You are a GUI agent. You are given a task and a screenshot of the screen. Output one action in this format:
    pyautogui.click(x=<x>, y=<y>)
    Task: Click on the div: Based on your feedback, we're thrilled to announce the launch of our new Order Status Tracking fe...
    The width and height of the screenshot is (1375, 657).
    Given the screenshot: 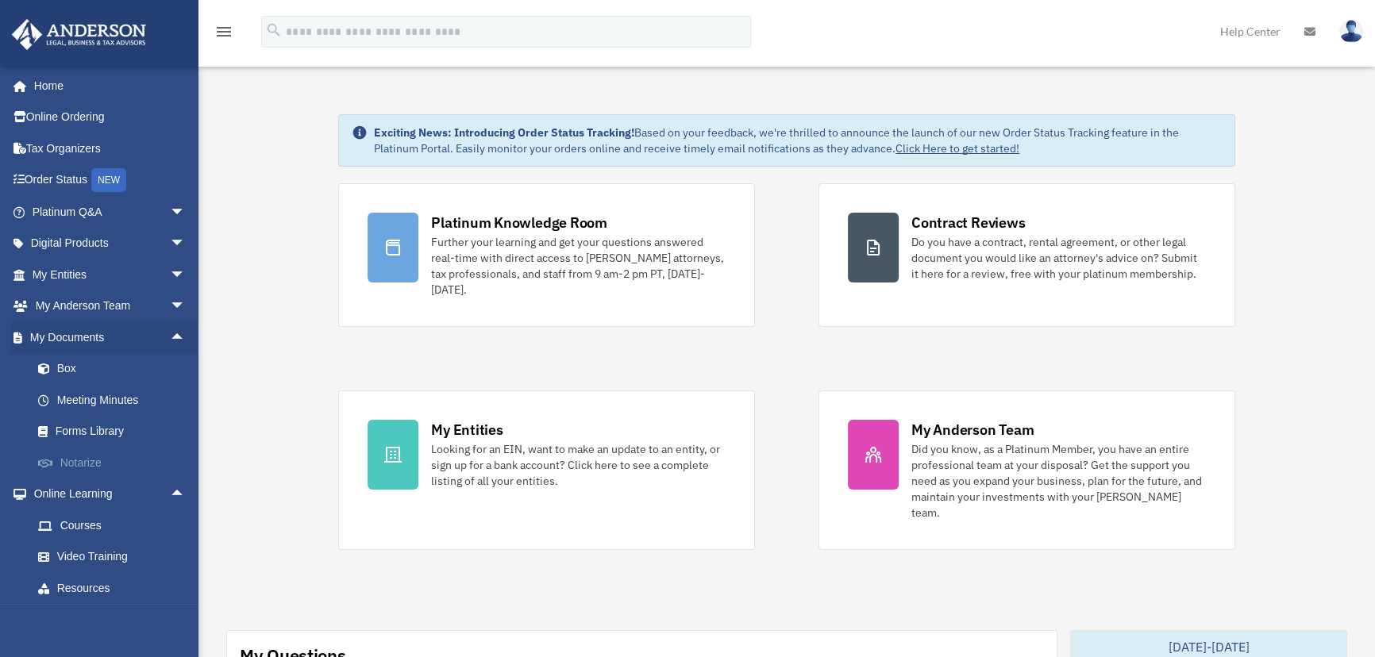 What is the action you would take?
    pyautogui.click(x=798, y=141)
    